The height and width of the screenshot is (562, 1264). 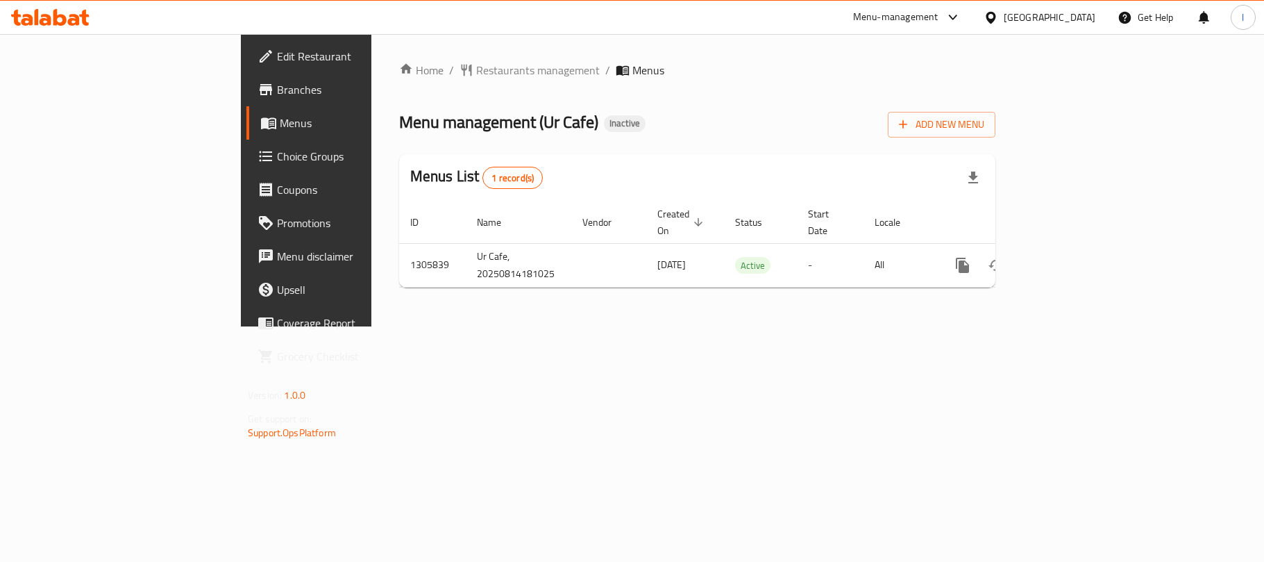 What do you see at coordinates (745, 244) in the screenshot?
I see `table: enhanced table` at bounding box center [745, 244].